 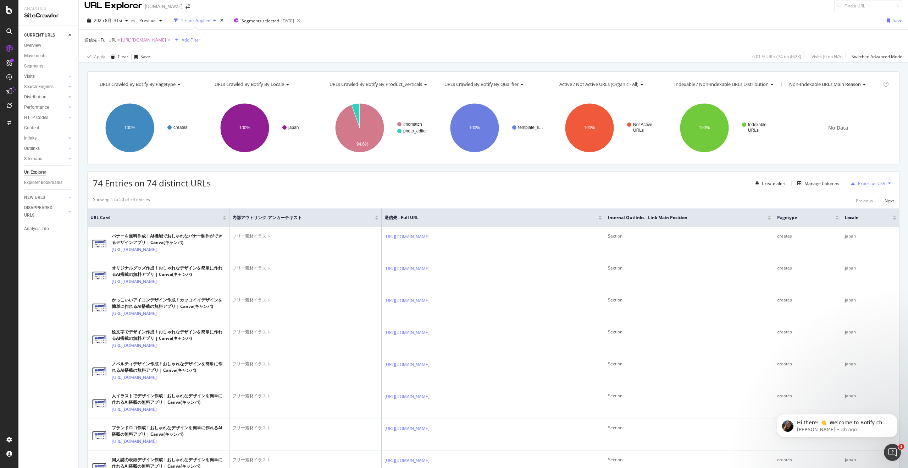 What do you see at coordinates (45, 87) in the screenshot?
I see `a: Search Engines` at bounding box center [45, 87].